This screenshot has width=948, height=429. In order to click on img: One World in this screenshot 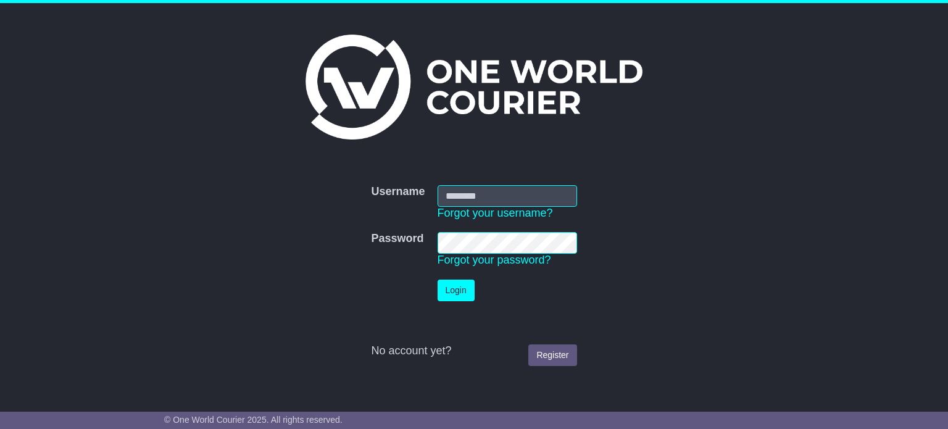, I will do `click(474, 87)`.